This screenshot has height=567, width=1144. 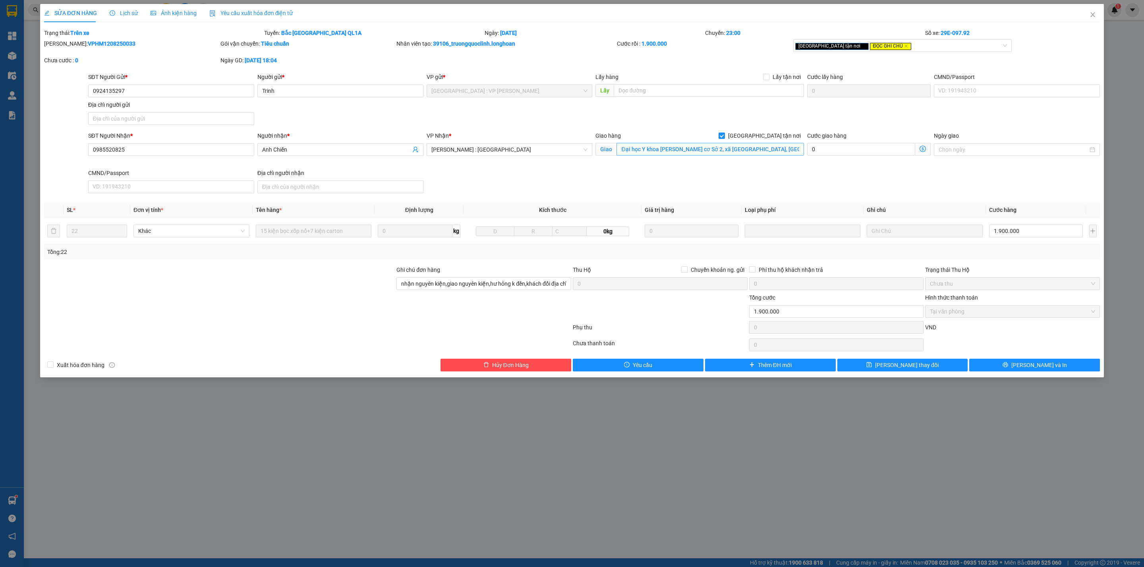 What do you see at coordinates (951, 298) in the screenshot?
I see `label: Hình thức thanh toán` at bounding box center [951, 298].